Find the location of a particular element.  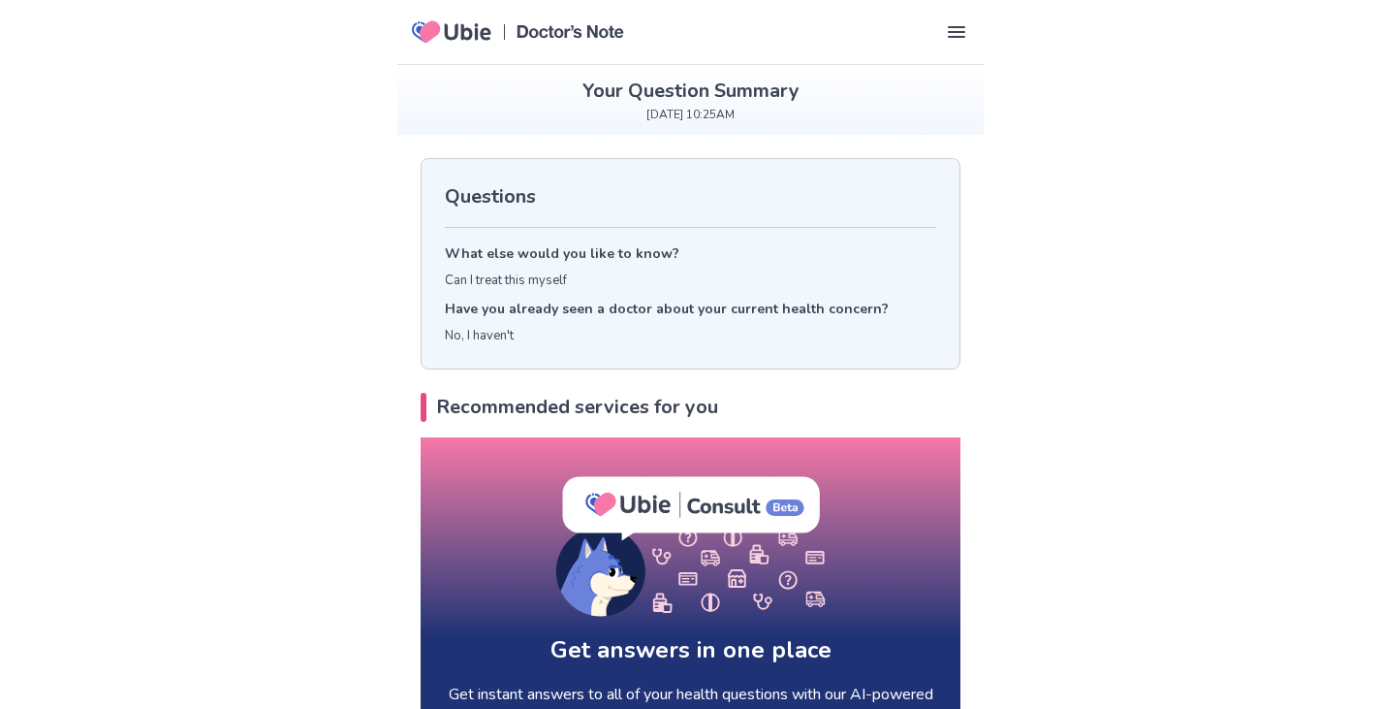

h1: Get answers in one place is located at coordinates (691, 649).